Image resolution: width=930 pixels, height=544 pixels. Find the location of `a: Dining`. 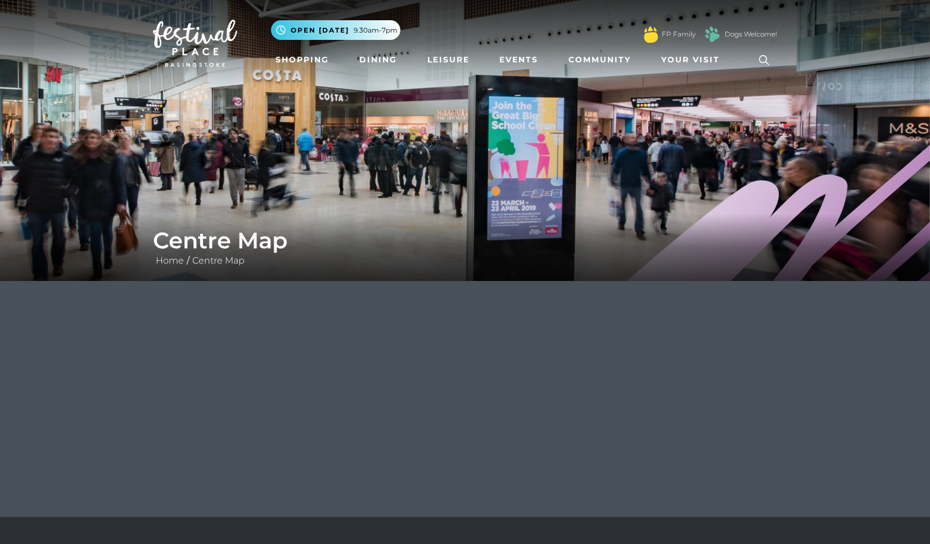

a: Dining is located at coordinates (378, 60).